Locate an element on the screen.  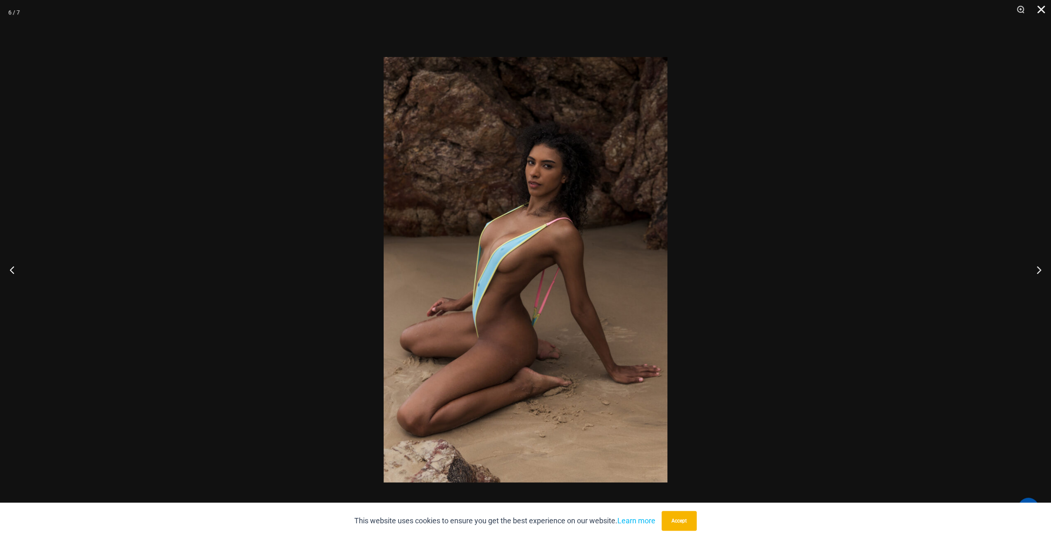
a: Learn more is located at coordinates (637, 520).